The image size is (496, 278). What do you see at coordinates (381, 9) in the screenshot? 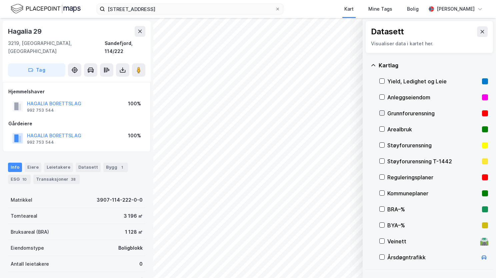
I see `div: Mine Tags` at bounding box center [381, 9].